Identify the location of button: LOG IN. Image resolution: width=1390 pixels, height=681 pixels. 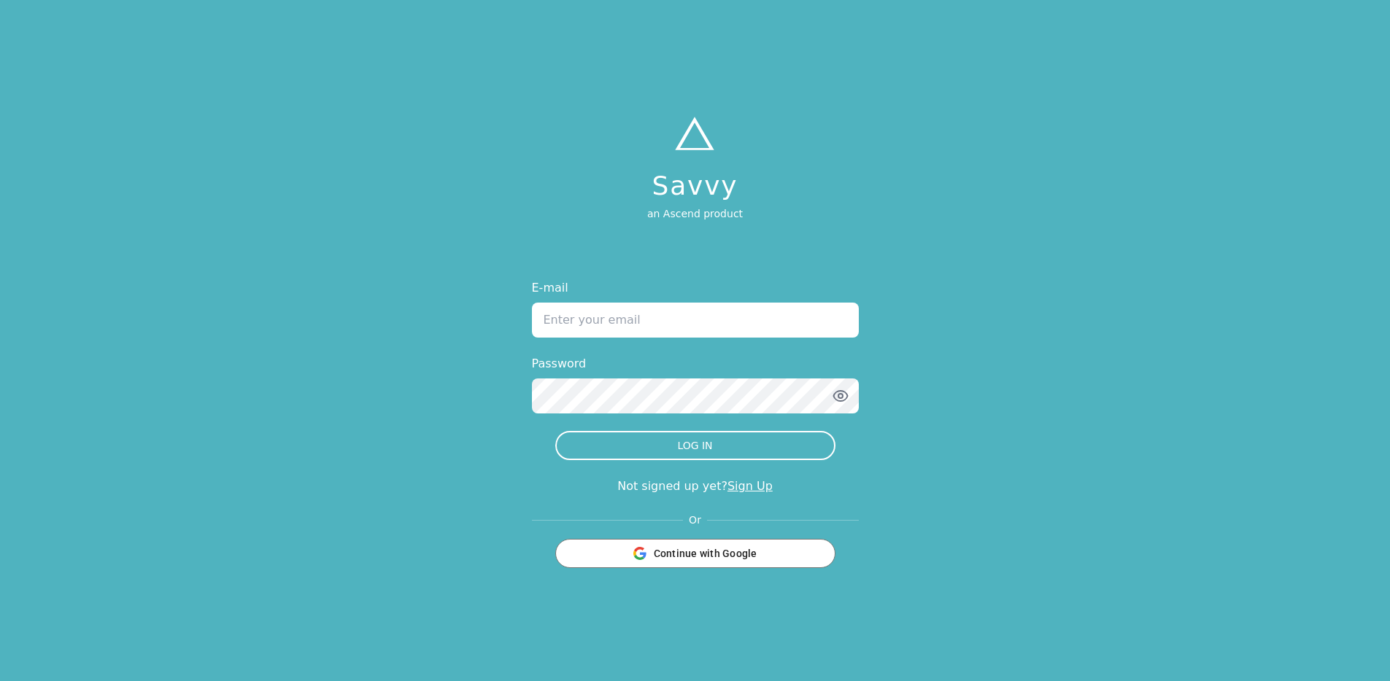
(695, 446).